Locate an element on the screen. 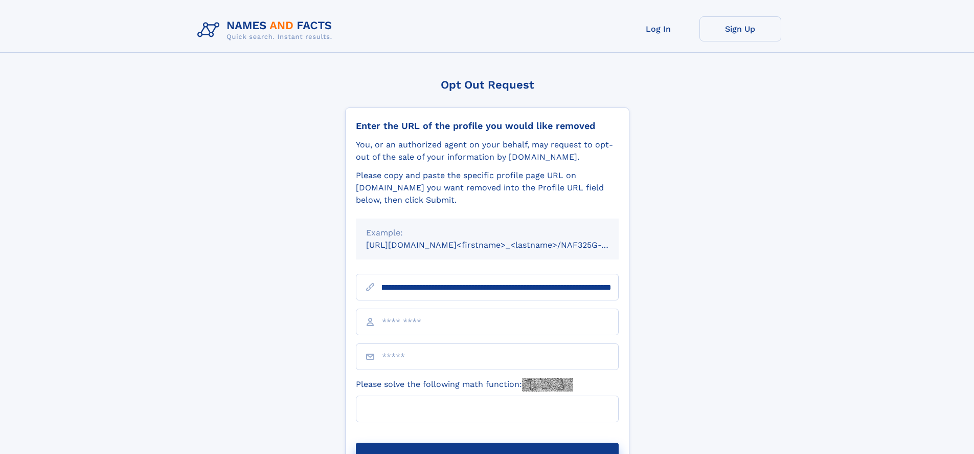  a: Sign Up is located at coordinates (741, 29).